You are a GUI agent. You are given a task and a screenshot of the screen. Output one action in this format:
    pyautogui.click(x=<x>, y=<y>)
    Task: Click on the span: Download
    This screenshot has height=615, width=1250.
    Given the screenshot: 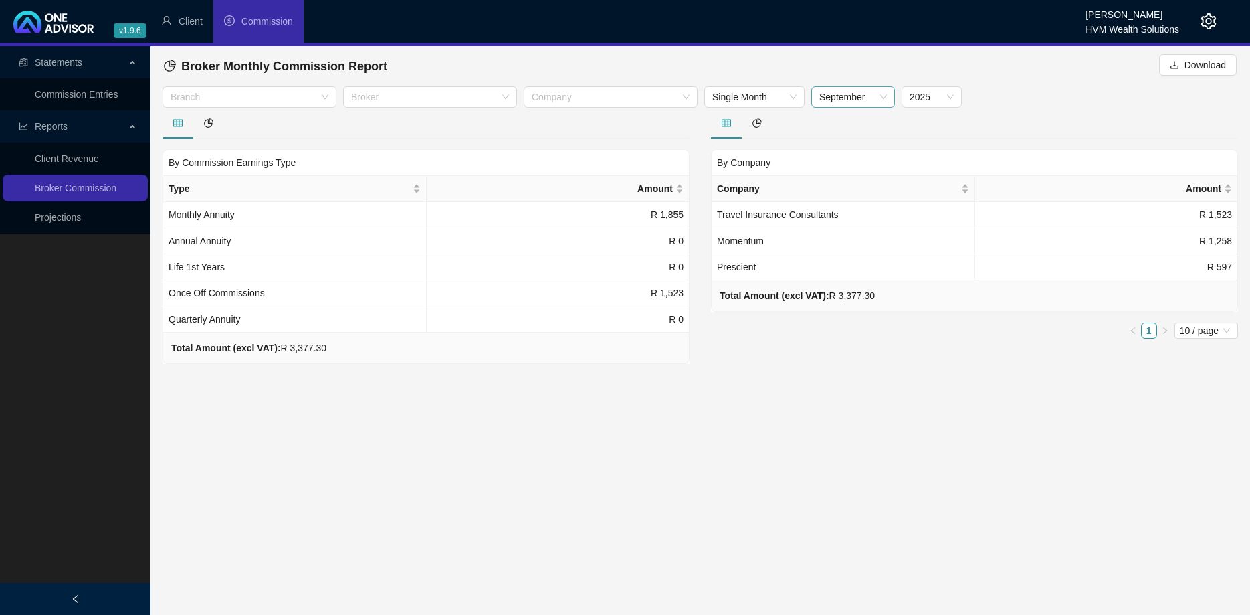 What is the action you would take?
    pyautogui.click(x=1206, y=65)
    